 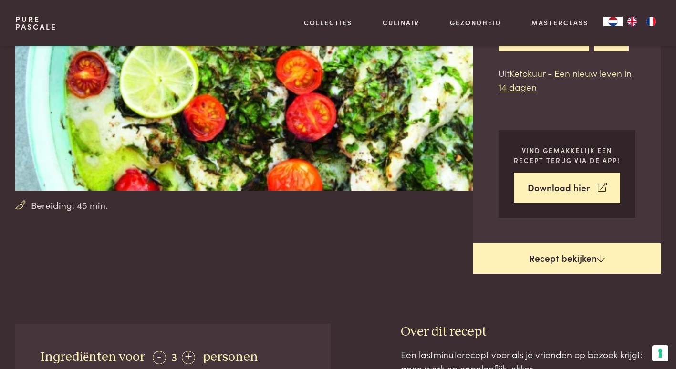 What do you see at coordinates (230, 357) in the screenshot?
I see `span: personen` at bounding box center [230, 357].